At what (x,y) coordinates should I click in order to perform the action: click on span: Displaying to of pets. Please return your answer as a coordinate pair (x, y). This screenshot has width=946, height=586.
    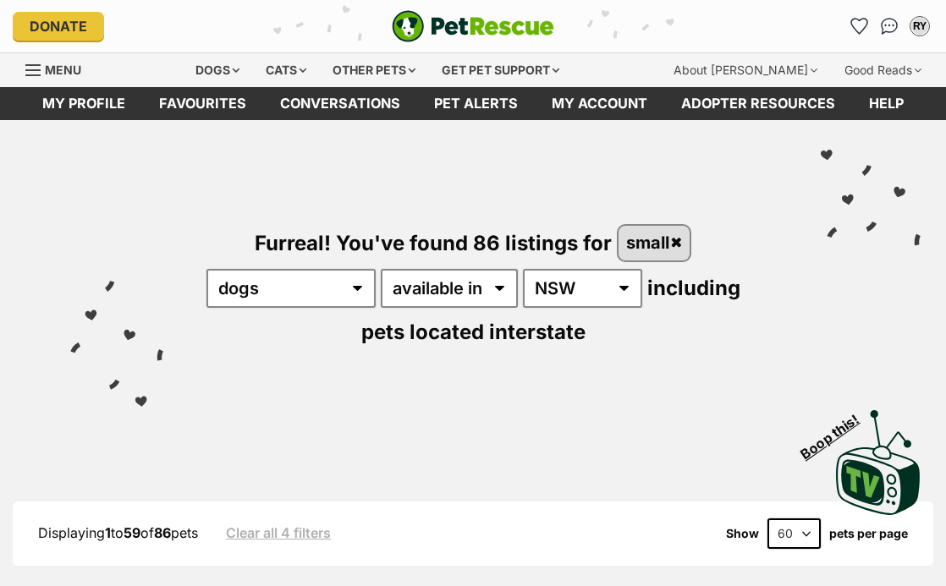
    Looking at the image, I should click on (118, 533).